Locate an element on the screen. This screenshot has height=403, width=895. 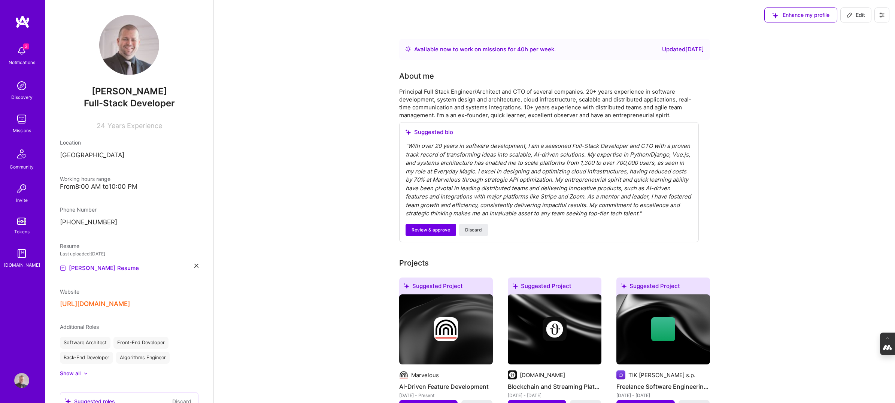
div: Tokens is located at coordinates (22, 231).